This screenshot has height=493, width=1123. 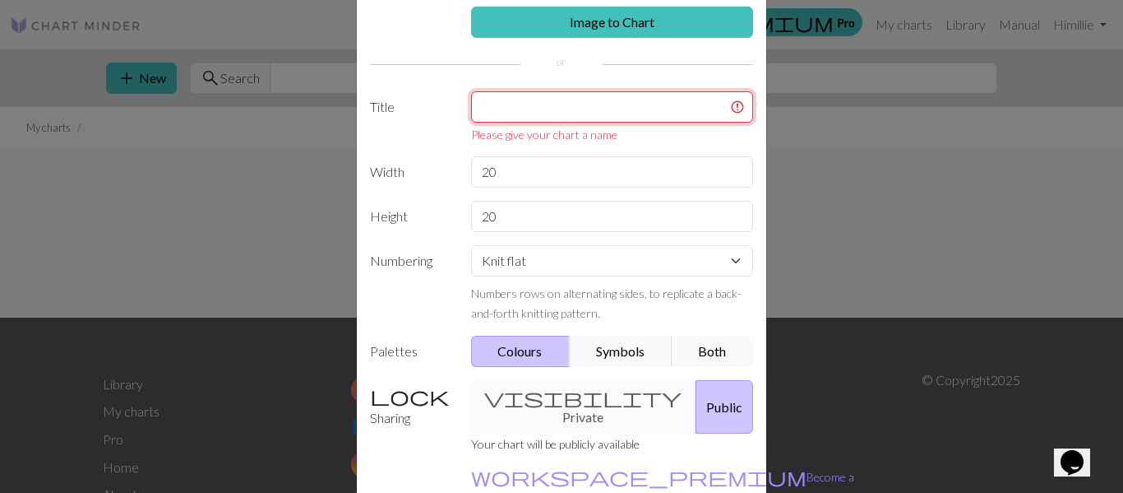 What do you see at coordinates (639, 476) in the screenshot?
I see `span: workspace_premium` at bounding box center [639, 476].